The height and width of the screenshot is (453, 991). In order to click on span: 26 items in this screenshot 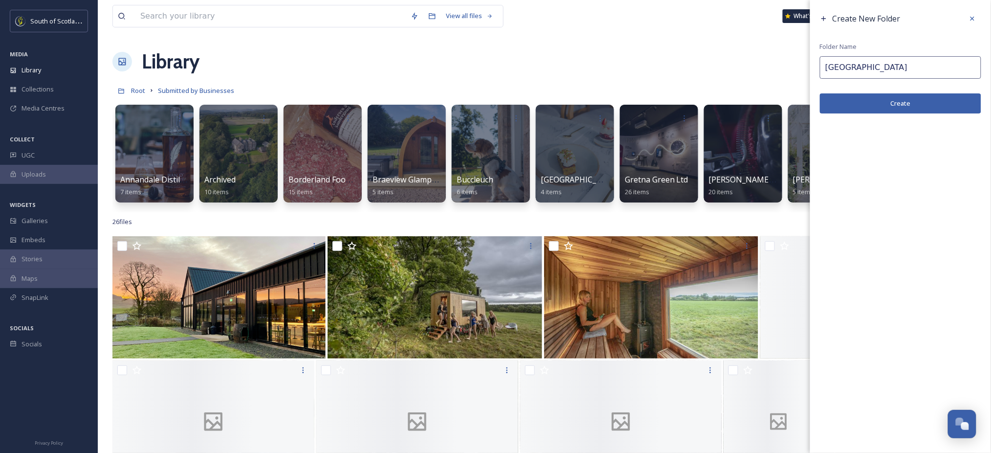, I will do `click(637, 192)`.